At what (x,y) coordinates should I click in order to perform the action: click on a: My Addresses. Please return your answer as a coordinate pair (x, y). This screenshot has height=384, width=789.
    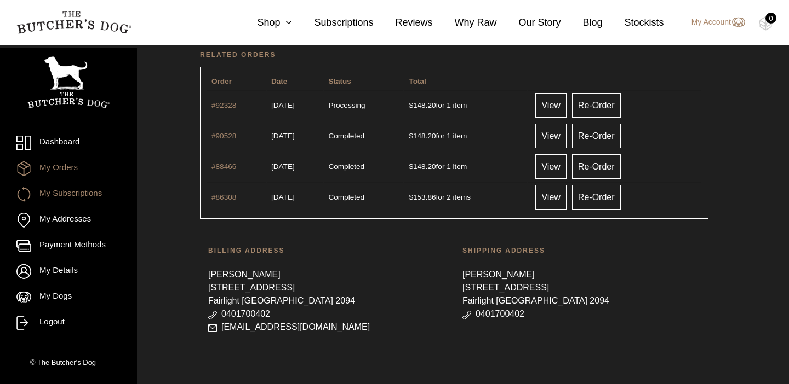
    Looking at the image, I should click on (68, 220).